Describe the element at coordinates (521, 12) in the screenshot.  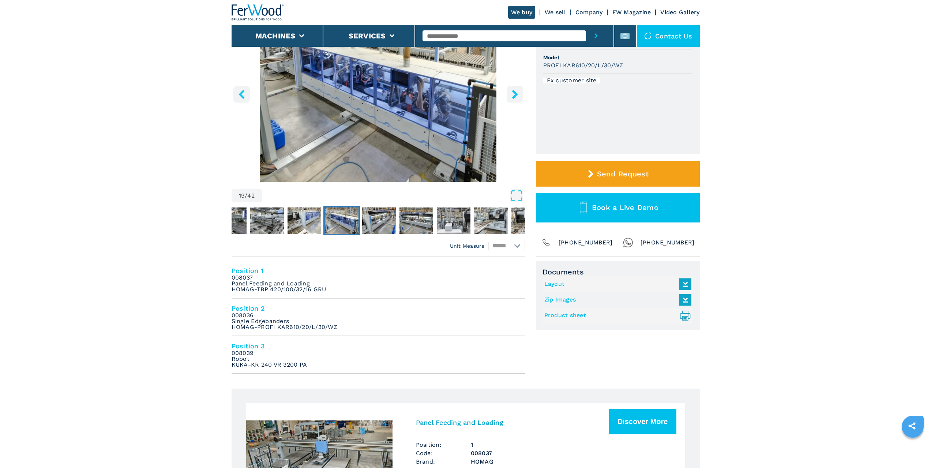
I see `a: We buy` at that location.